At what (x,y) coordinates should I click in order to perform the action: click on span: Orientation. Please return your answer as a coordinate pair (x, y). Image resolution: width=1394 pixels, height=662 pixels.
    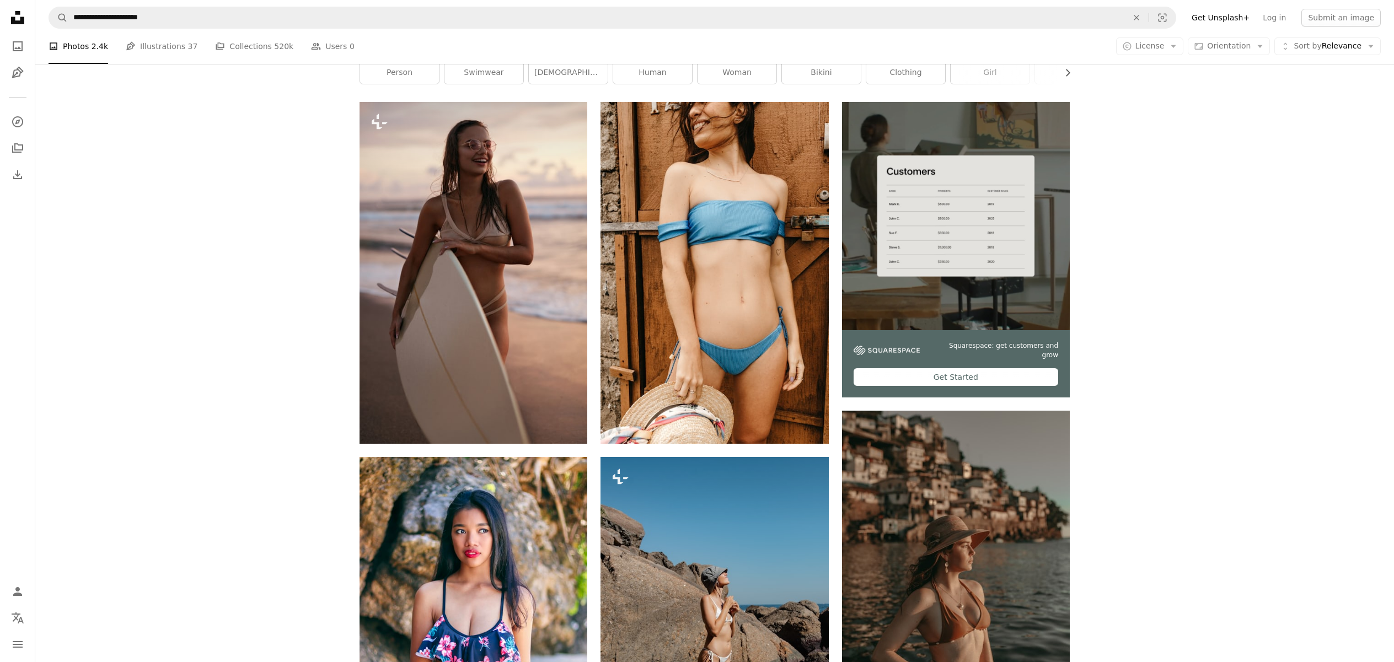
    Looking at the image, I should click on (1228, 46).